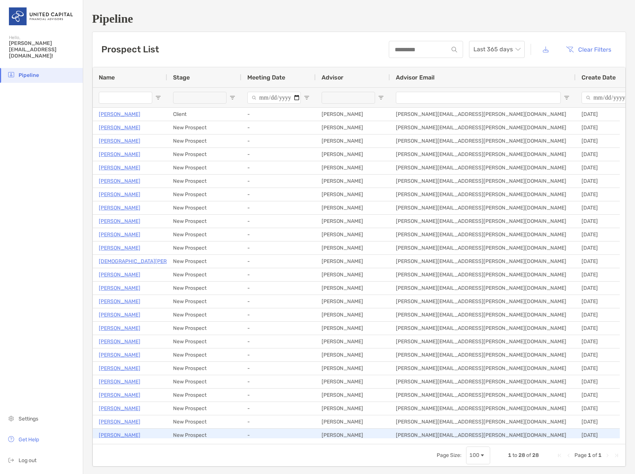 The height and width of the screenshot is (474, 635). I want to click on span: Page, so click(581, 455).